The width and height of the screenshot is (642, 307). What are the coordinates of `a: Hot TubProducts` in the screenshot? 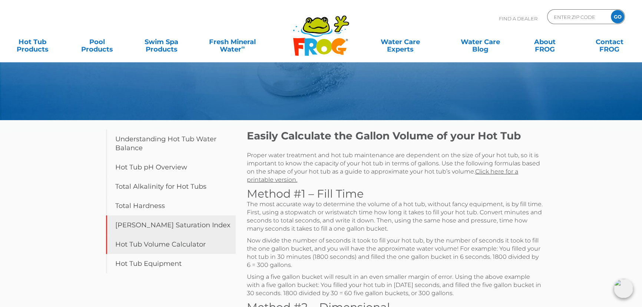 It's located at (32, 42).